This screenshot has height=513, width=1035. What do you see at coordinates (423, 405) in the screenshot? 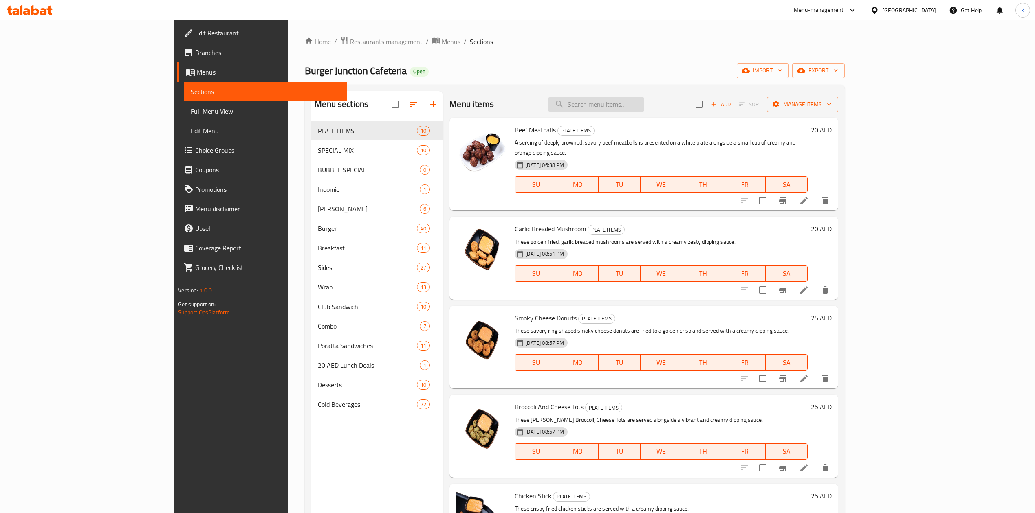
I see `span: 72` at bounding box center [423, 405].